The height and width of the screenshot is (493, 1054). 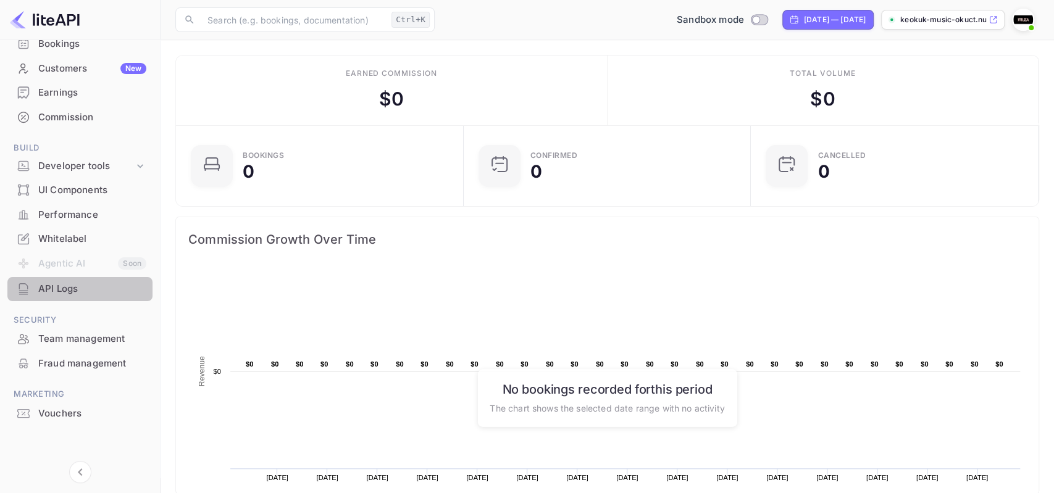 I want to click on span: Commission Growth Over Time, so click(x=607, y=240).